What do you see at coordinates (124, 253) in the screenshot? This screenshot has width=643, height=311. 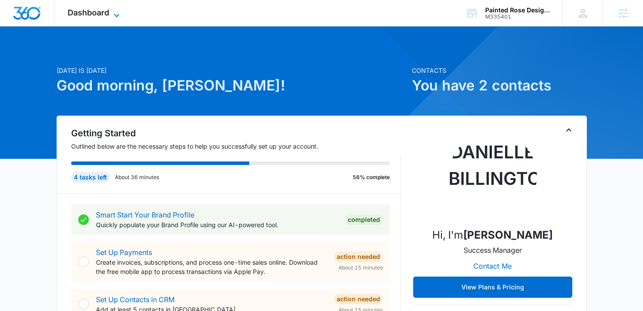 I see `a: Set Up Payments` at bounding box center [124, 253].